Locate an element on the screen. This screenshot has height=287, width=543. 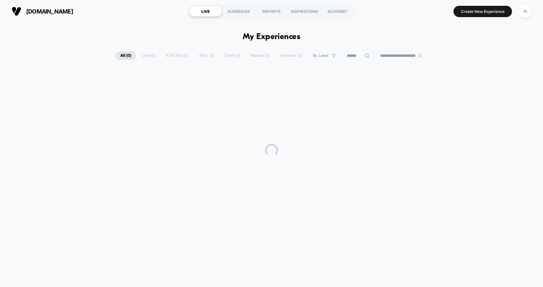
img: Visually logo is located at coordinates (16, 11).